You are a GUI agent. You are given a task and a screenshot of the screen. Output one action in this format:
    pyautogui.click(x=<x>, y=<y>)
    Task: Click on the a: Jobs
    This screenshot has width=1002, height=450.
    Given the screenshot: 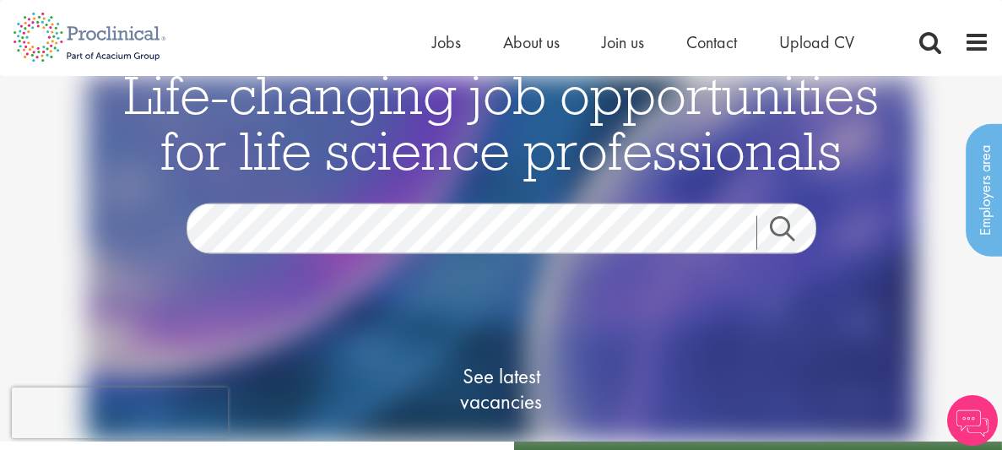 What is the action you would take?
    pyautogui.click(x=446, y=42)
    